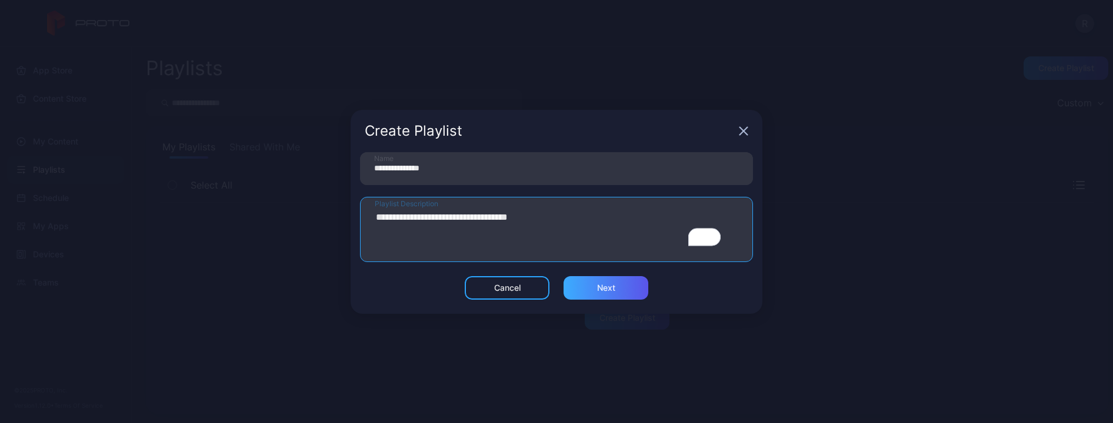 The image size is (1113, 423). Describe the element at coordinates (556, 169) in the screenshot. I see `input: Name` at that location.